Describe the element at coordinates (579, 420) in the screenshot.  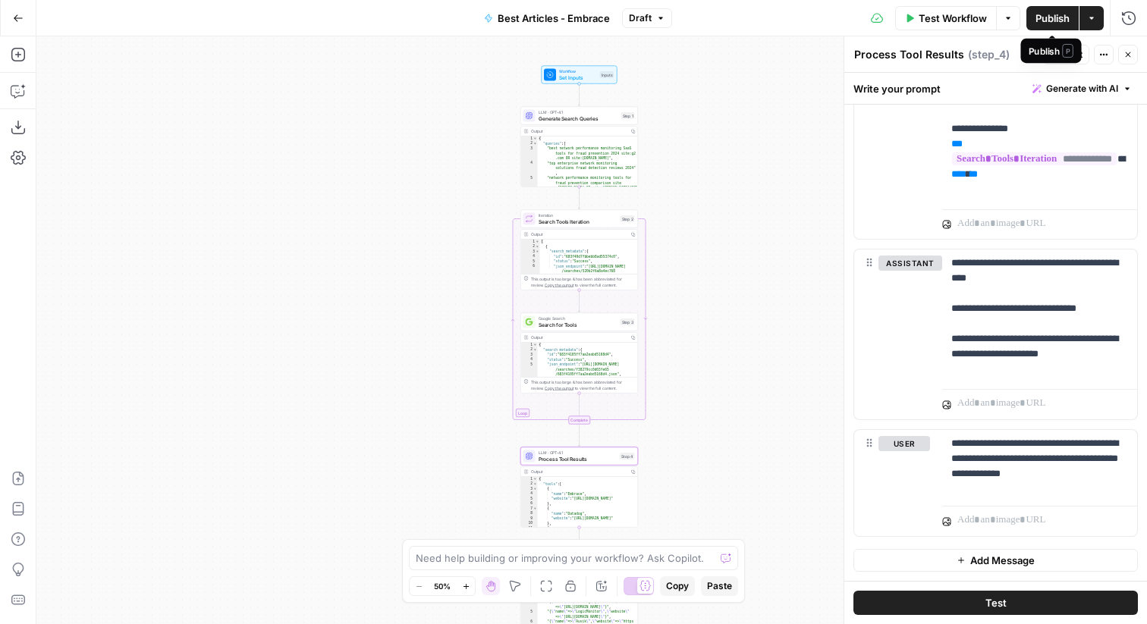
I see `div: Complete` at that location.